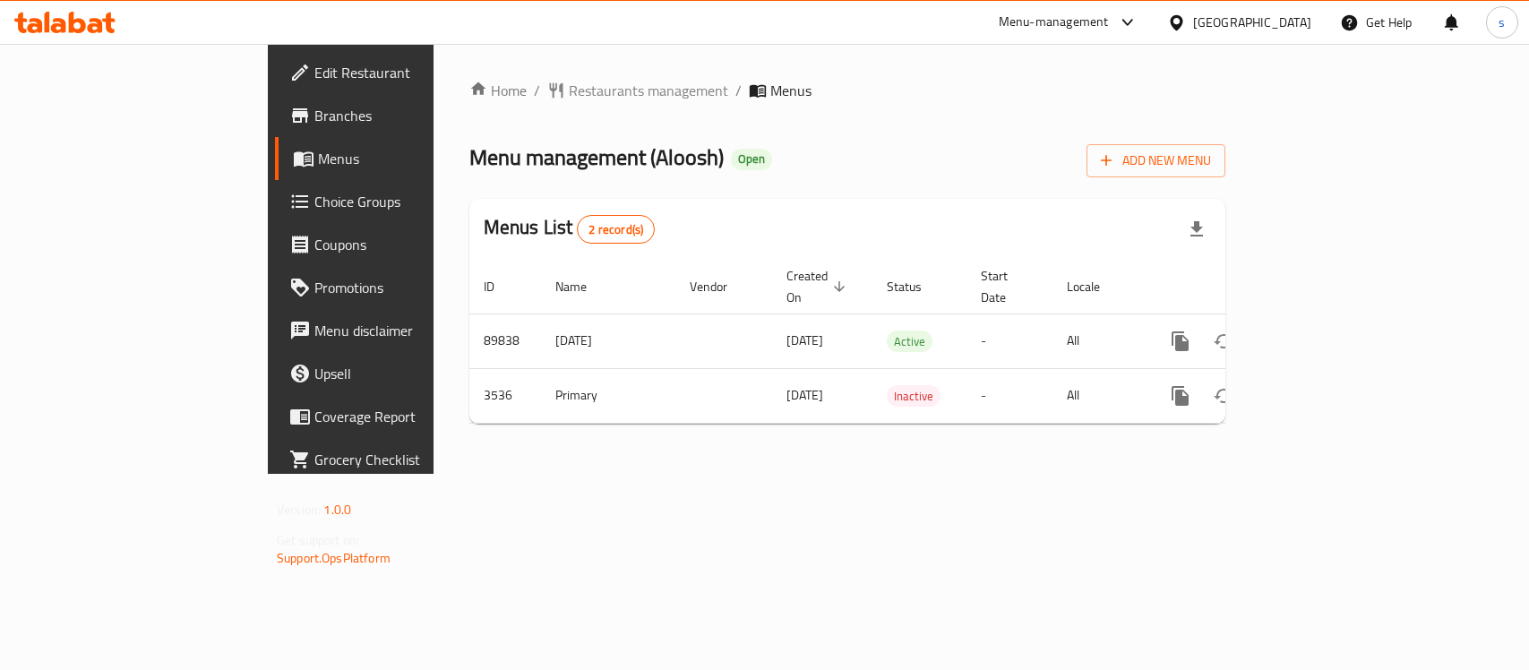 This screenshot has height=670, width=1529. I want to click on span: s, so click(1501, 22).